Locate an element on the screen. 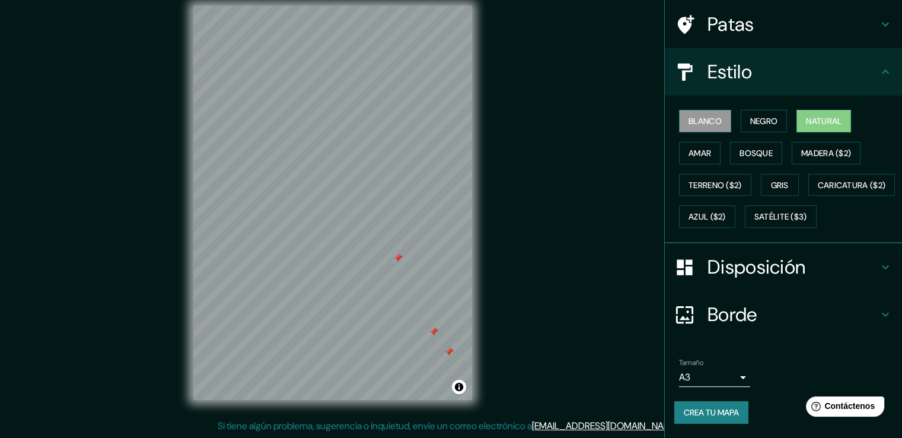  font: Madera ($2) is located at coordinates (826, 153).